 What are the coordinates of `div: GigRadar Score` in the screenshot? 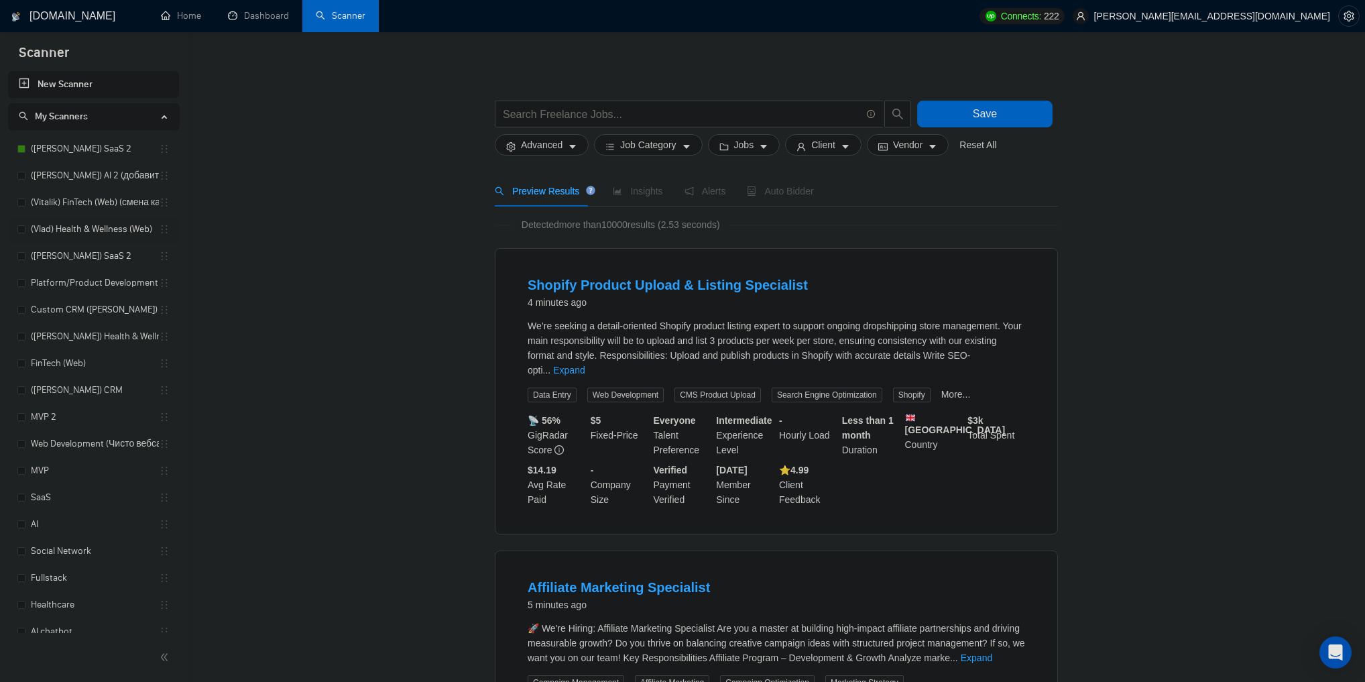 It's located at (556, 435).